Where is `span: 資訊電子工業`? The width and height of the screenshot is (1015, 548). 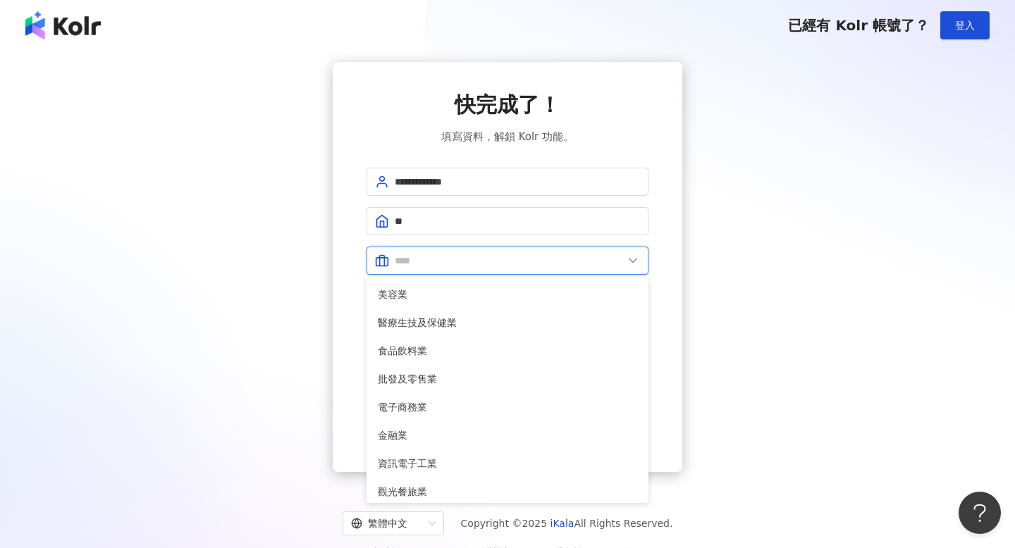 span: 資訊電子工業 is located at coordinates (507, 464).